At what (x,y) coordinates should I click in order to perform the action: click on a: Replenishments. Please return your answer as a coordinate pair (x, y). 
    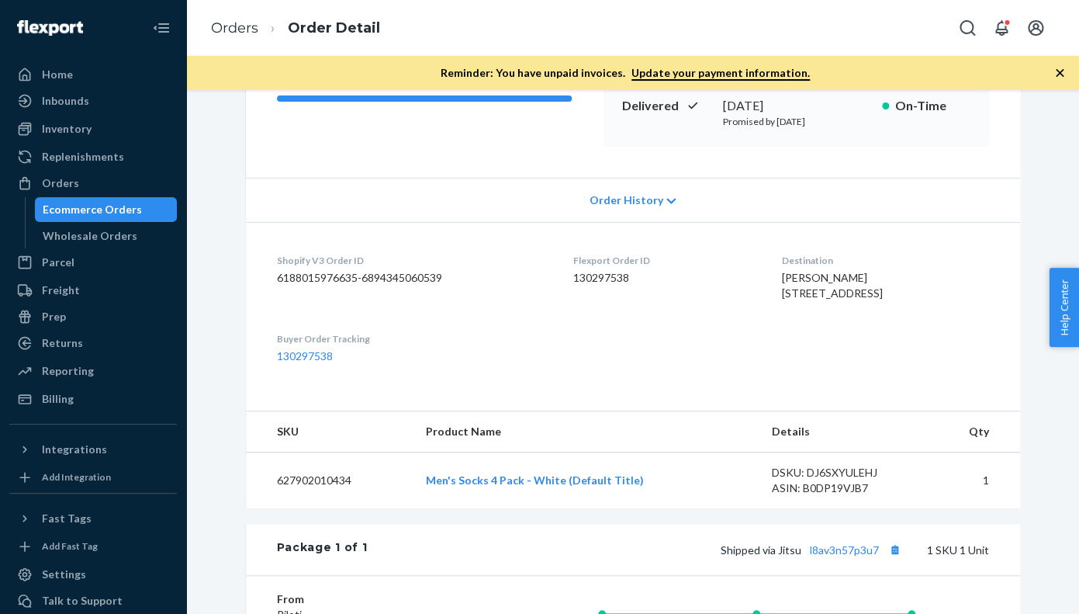
    Looking at the image, I should click on (93, 157).